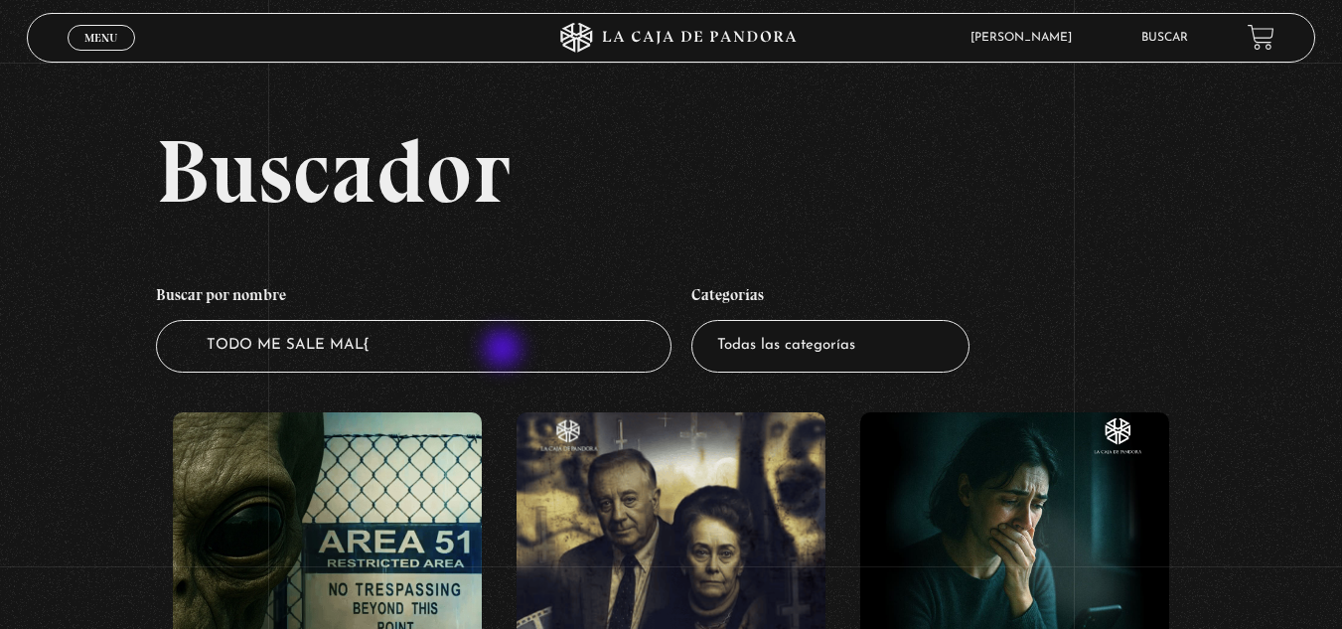 The image size is (1342, 629). I want to click on span: Menu, so click(100, 38).